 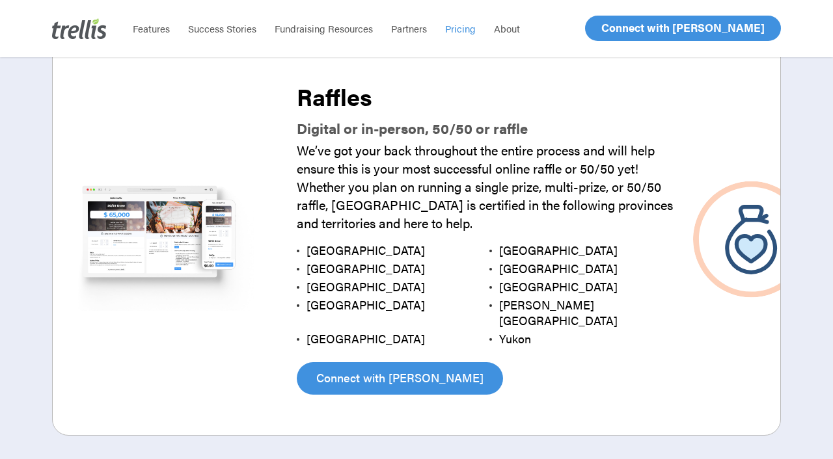 What do you see at coordinates (485, 186) in the screenshot?
I see `span: We’ve got your back throughout the entire process and will help ensure this is your most successf...` at bounding box center [485, 186].